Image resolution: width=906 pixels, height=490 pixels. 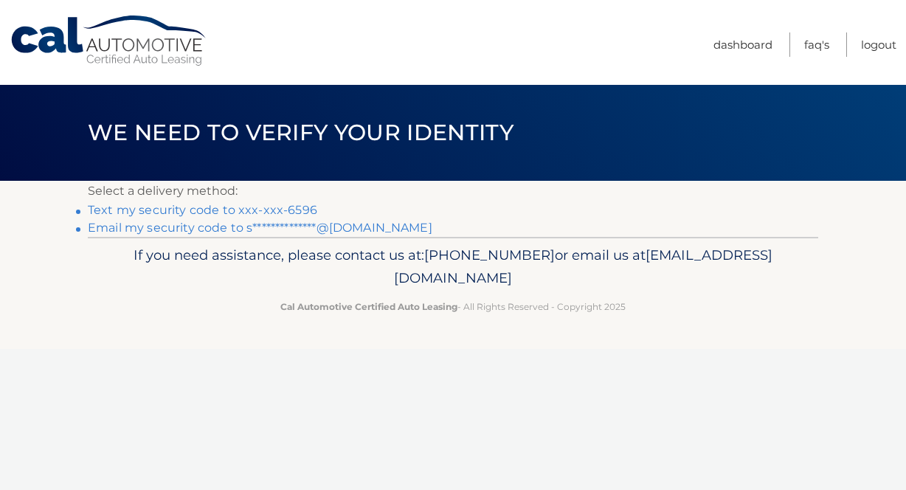 What do you see at coordinates (817, 44) in the screenshot?
I see `a: FAQ's` at bounding box center [817, 44].